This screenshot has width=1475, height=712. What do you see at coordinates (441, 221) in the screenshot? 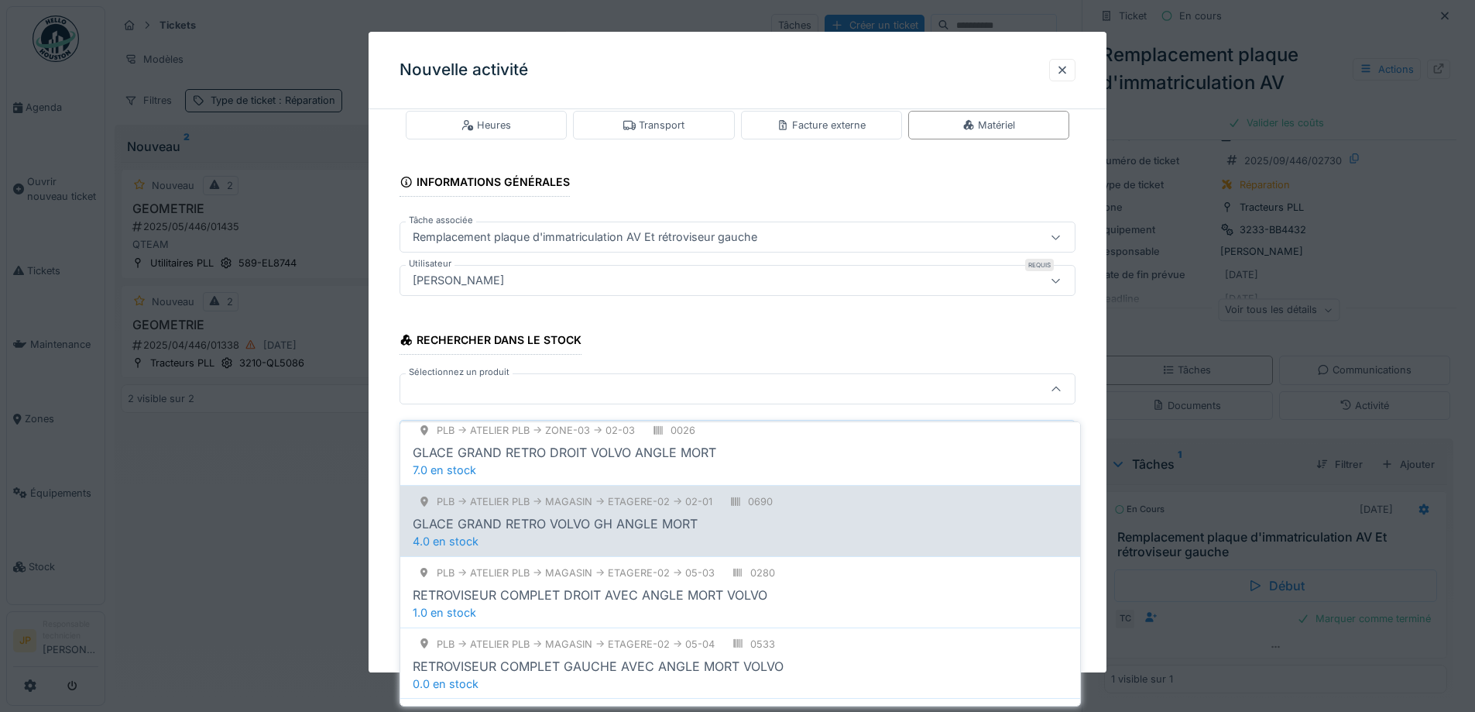
I see `label: Tâche associée` at bounding box center [441, 221].